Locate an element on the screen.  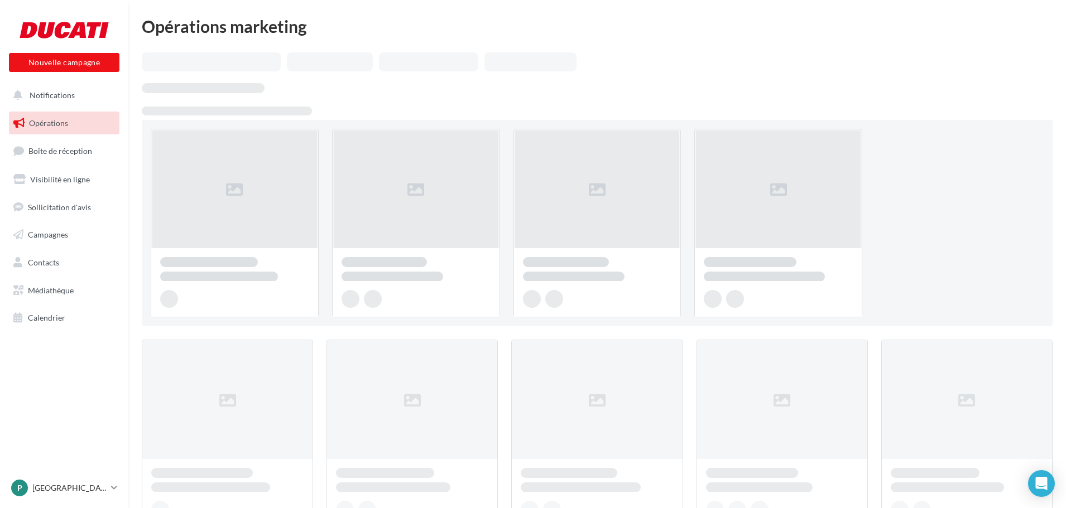
span: P is located at coordinates (20, 488).